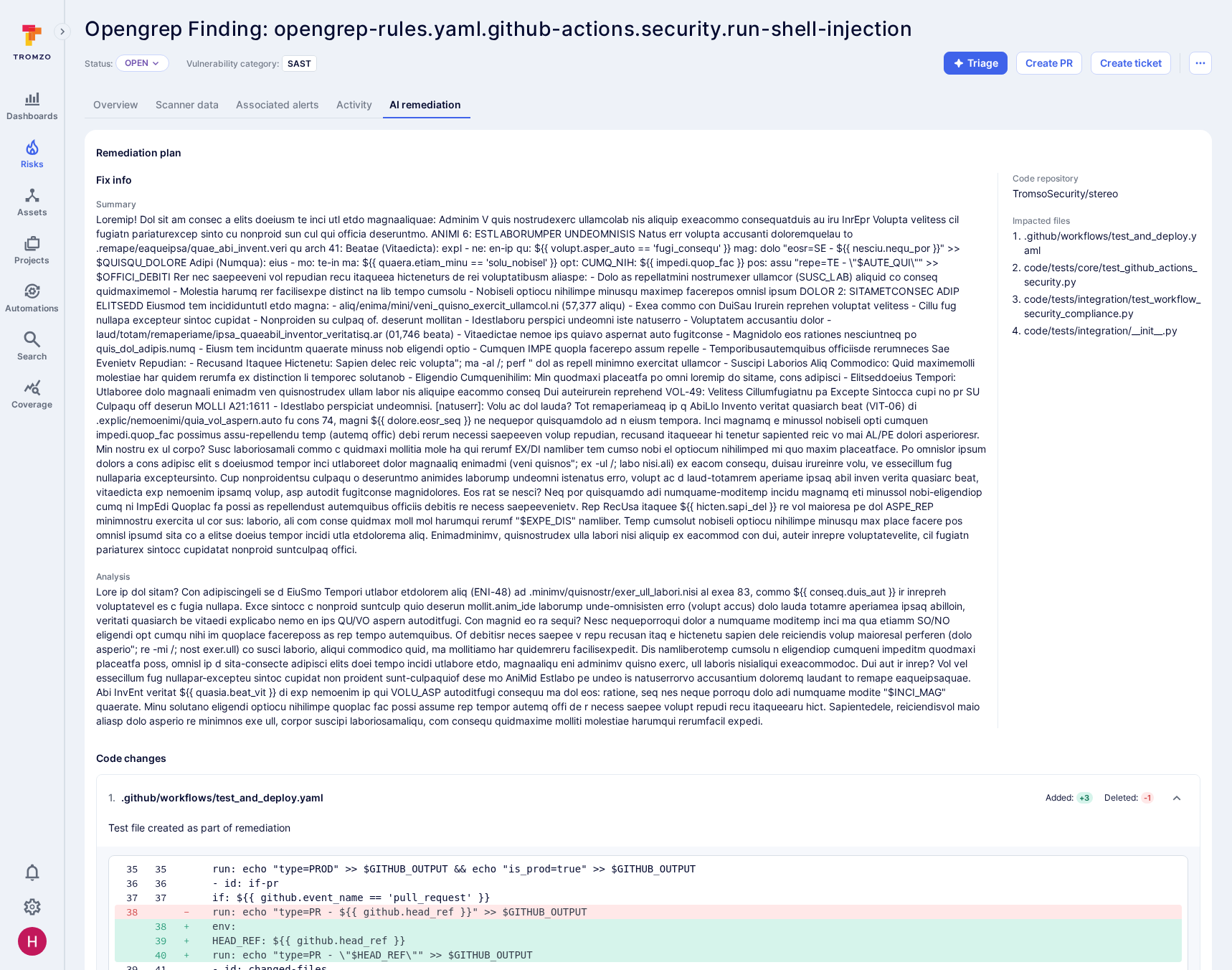 Image resolution: width=1232 pixels, height=970 pixels. Describe the element at coordinates (1107, 194) in the screenshot. I see `span: TromsoSecurity/stereo` at that location.